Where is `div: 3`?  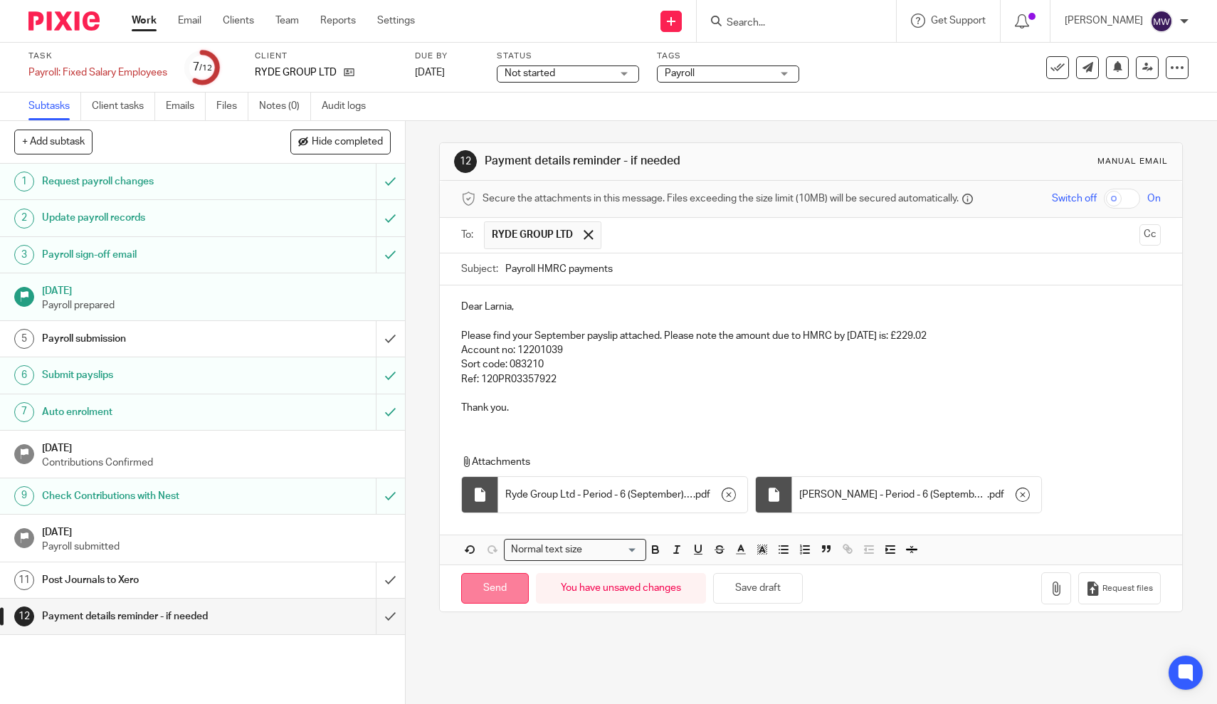 div: 3 is located at coordinates (24, 255).